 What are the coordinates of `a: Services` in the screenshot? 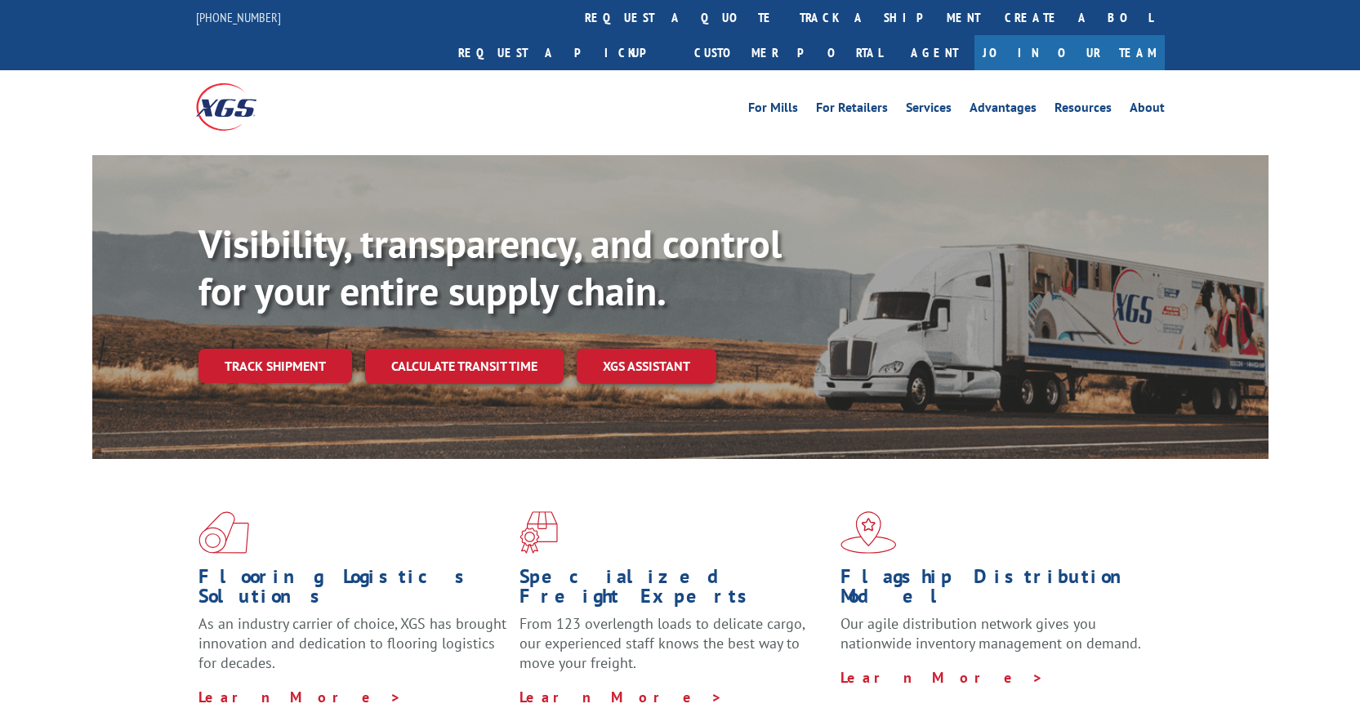 It's located at (928, 110).